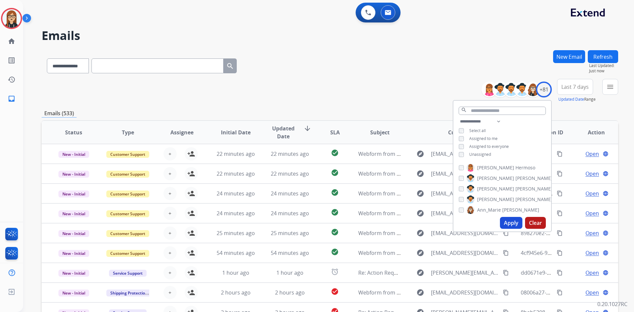  Describe the element at coordinates (535, 223) in the screenshot. I see `button: Clear` at that location.